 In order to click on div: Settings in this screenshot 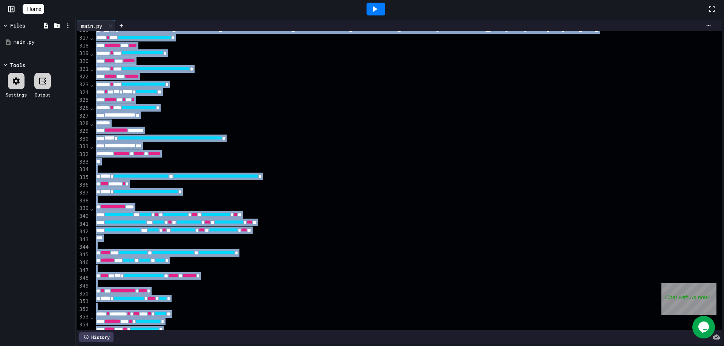, I will do `click(16, 95)`.